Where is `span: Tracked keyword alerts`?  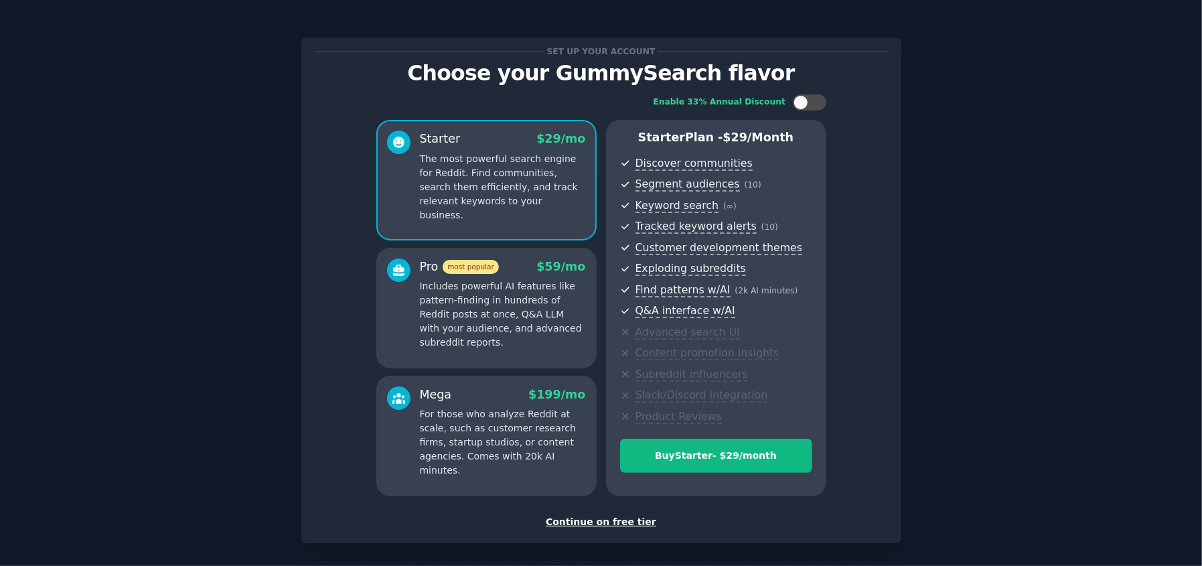
span: Tracked keyword alerts is located at coordinates (696, 226).